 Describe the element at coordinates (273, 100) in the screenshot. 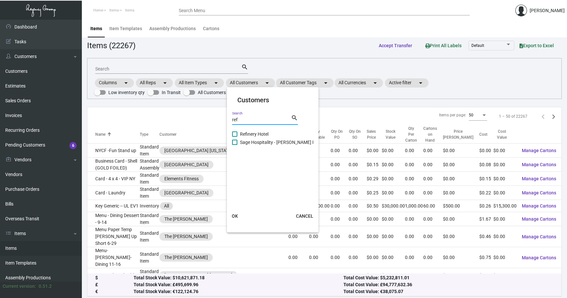

I see `mat-card-title: Customers` at that location.